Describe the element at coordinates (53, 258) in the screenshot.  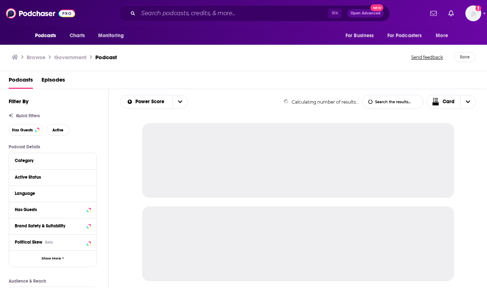
I see `button: Show More` at that location.